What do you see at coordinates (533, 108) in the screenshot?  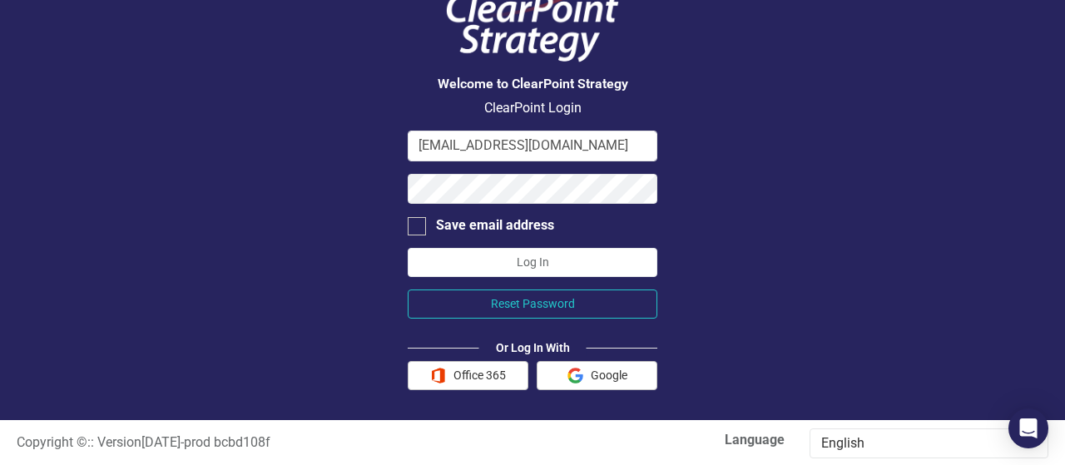 I see `p: ClearPoint Login` at bounding box center [533, 108].